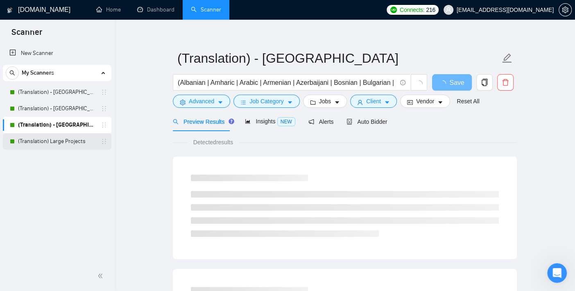  What do you see at coordinates (287, 82) in the screenshot?
I see `input: Search Freelance Jobs...` at bounding box center [287, 82].